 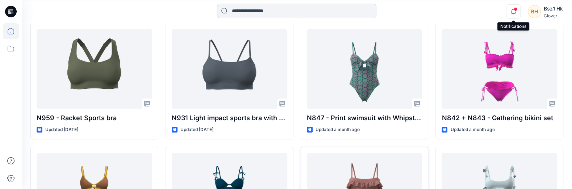 I want to click on div: Clover, so click(x=553, y=16).